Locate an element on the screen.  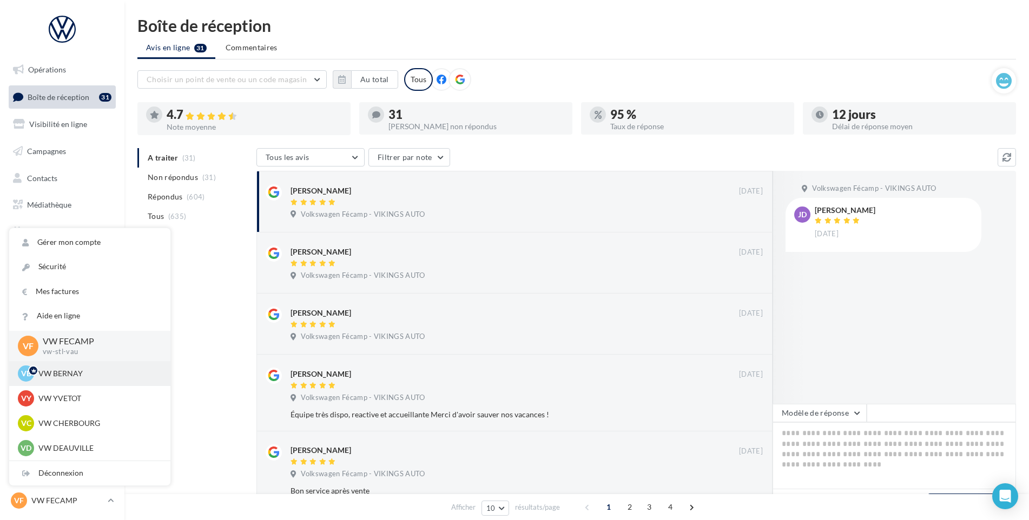
span: Médiathèque is located at coordinates (49, 204).